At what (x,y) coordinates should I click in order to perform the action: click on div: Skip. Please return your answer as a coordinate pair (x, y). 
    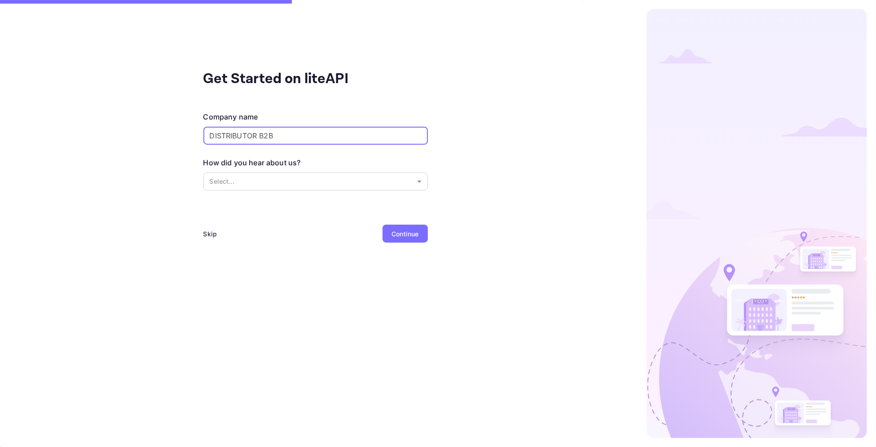
    Looking at the image, I should click on (210, 233).